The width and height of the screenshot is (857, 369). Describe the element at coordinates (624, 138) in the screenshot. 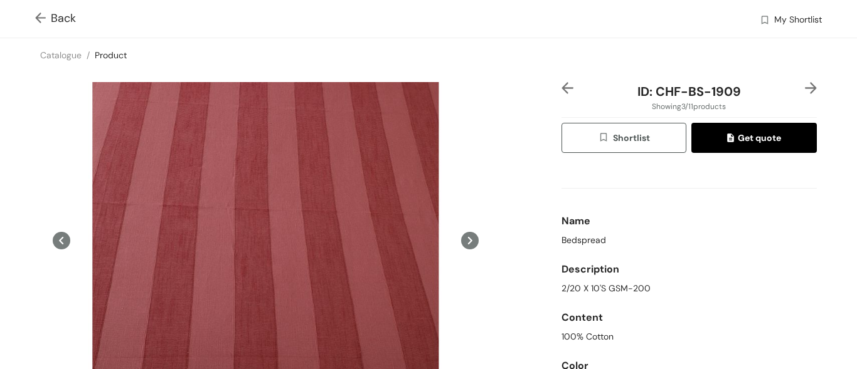

I see `span: Shortlist` at that location.